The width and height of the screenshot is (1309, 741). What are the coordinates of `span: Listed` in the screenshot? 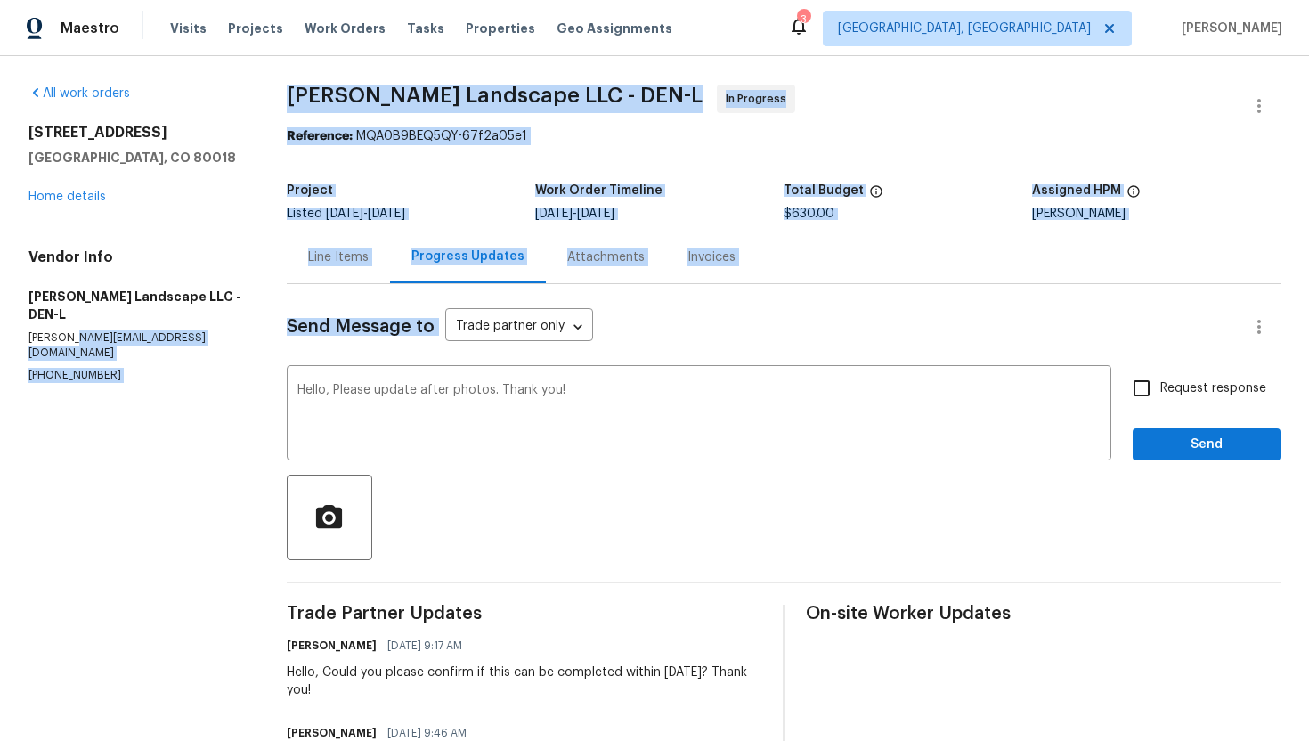 It's located at (345, 214).